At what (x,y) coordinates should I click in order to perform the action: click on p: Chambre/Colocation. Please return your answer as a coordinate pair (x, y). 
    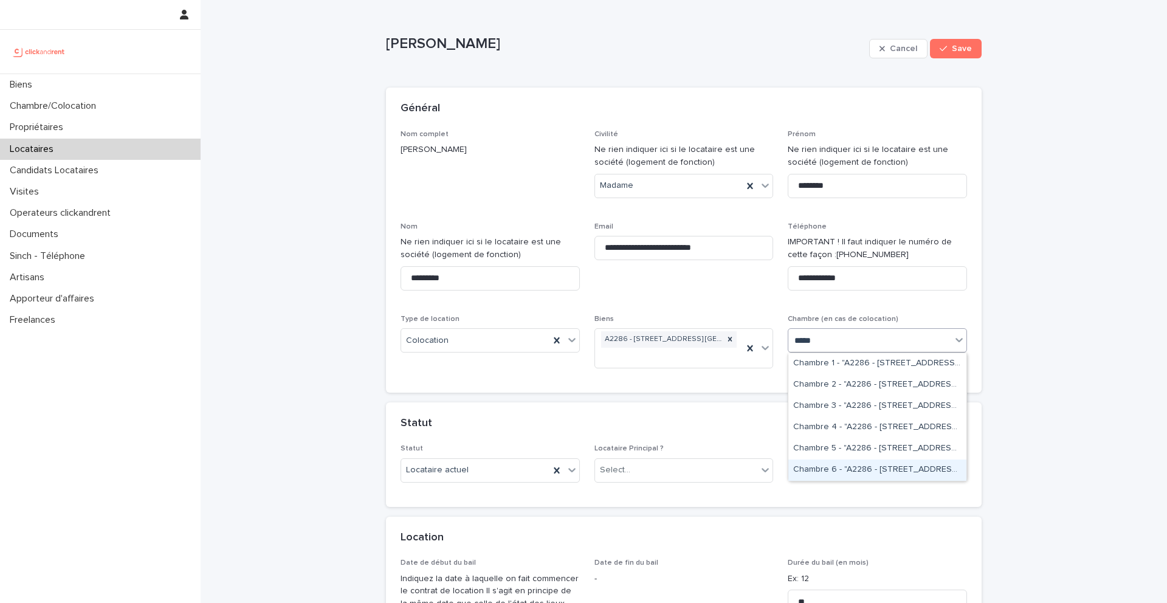
    Looking at the image, I should click on (55, 106).